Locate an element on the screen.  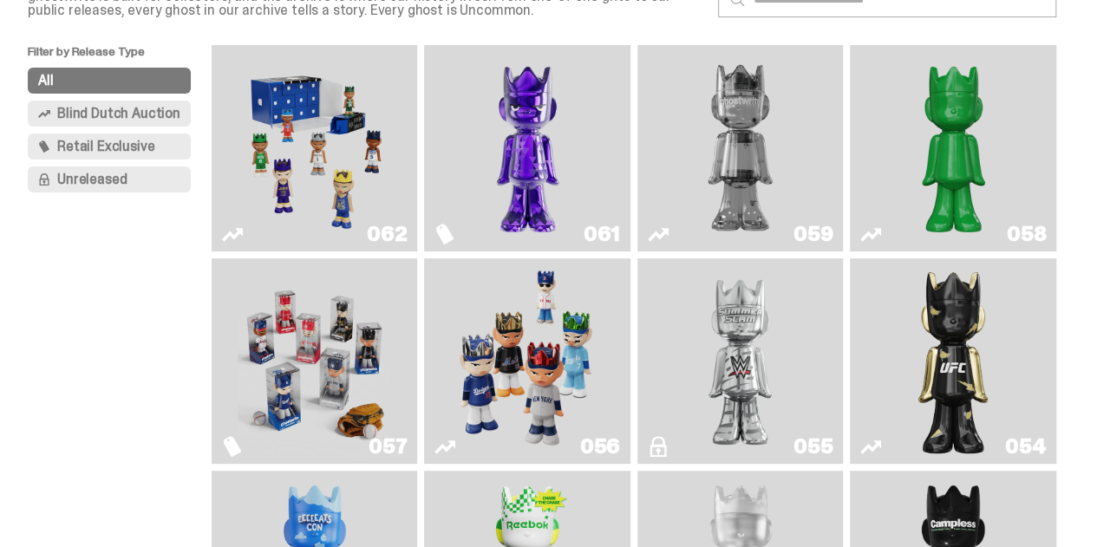
div: 061 is located at coordinates (602, 234).